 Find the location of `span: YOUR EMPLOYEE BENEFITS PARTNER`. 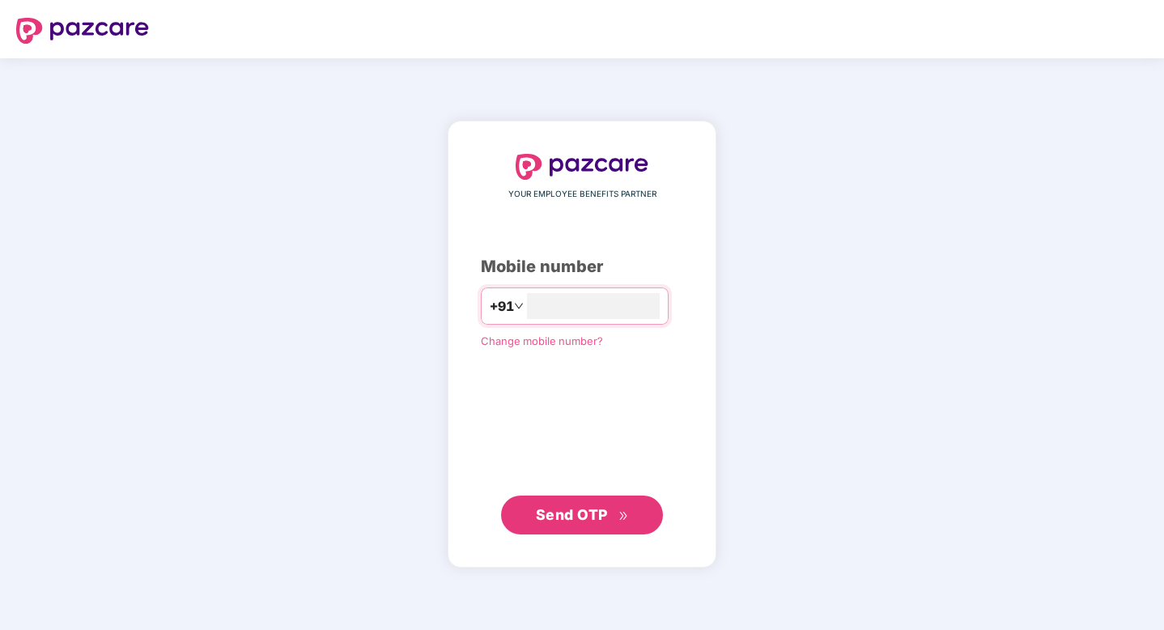

span: YOUR EMPLOYEE BENEFITS PARTNER is located at coordinates (582, 194).